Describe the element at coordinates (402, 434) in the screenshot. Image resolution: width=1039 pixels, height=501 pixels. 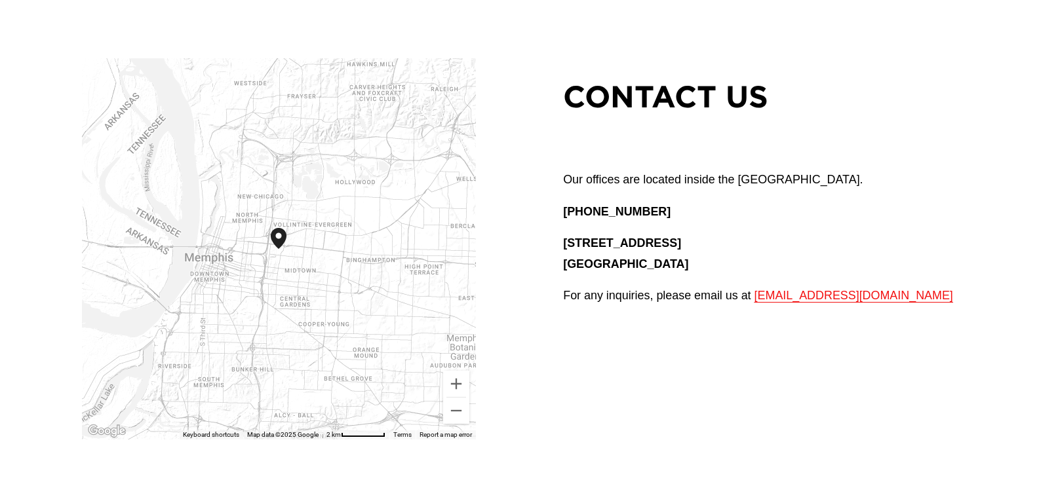
I see `a: Terms` at that location.